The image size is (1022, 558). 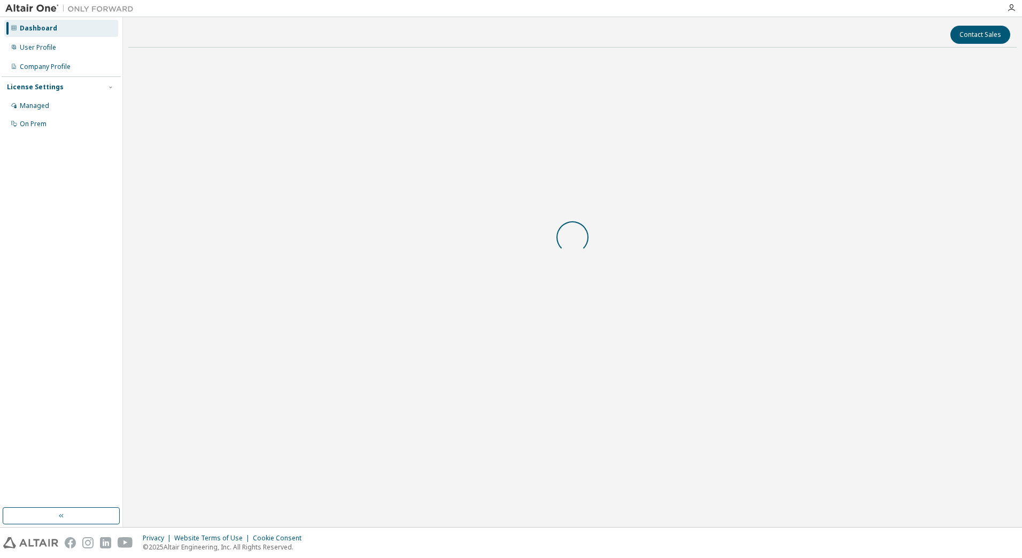 What do you see at coordinates (280, 538) in the screenshot?
I see `div: Cookie Consent` at bounding box center [280, 538].